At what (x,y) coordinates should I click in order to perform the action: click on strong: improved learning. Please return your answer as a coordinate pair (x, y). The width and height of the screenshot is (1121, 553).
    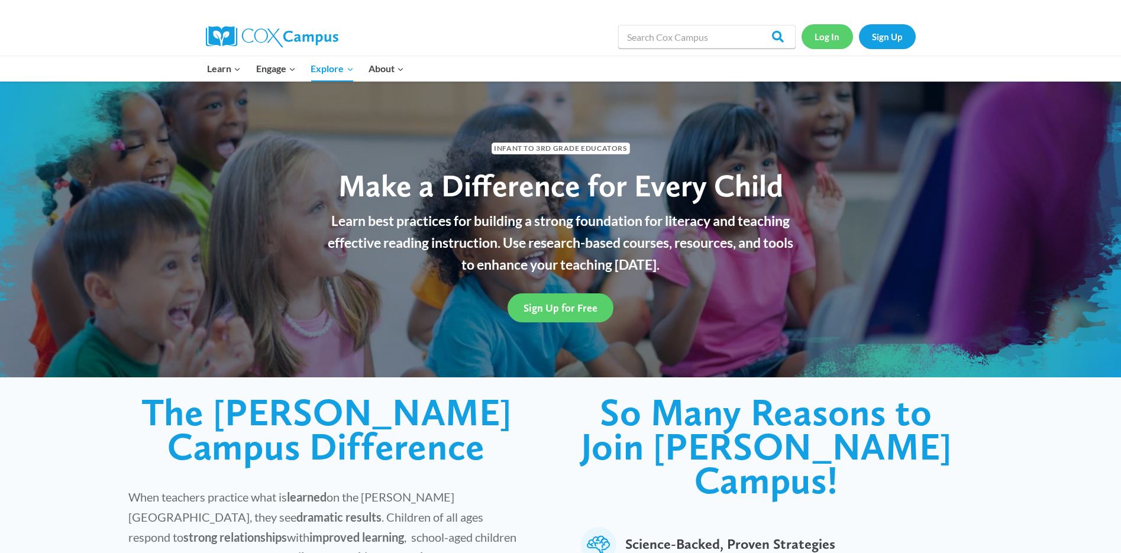
    Looking at the image, I should click on (357, 537).